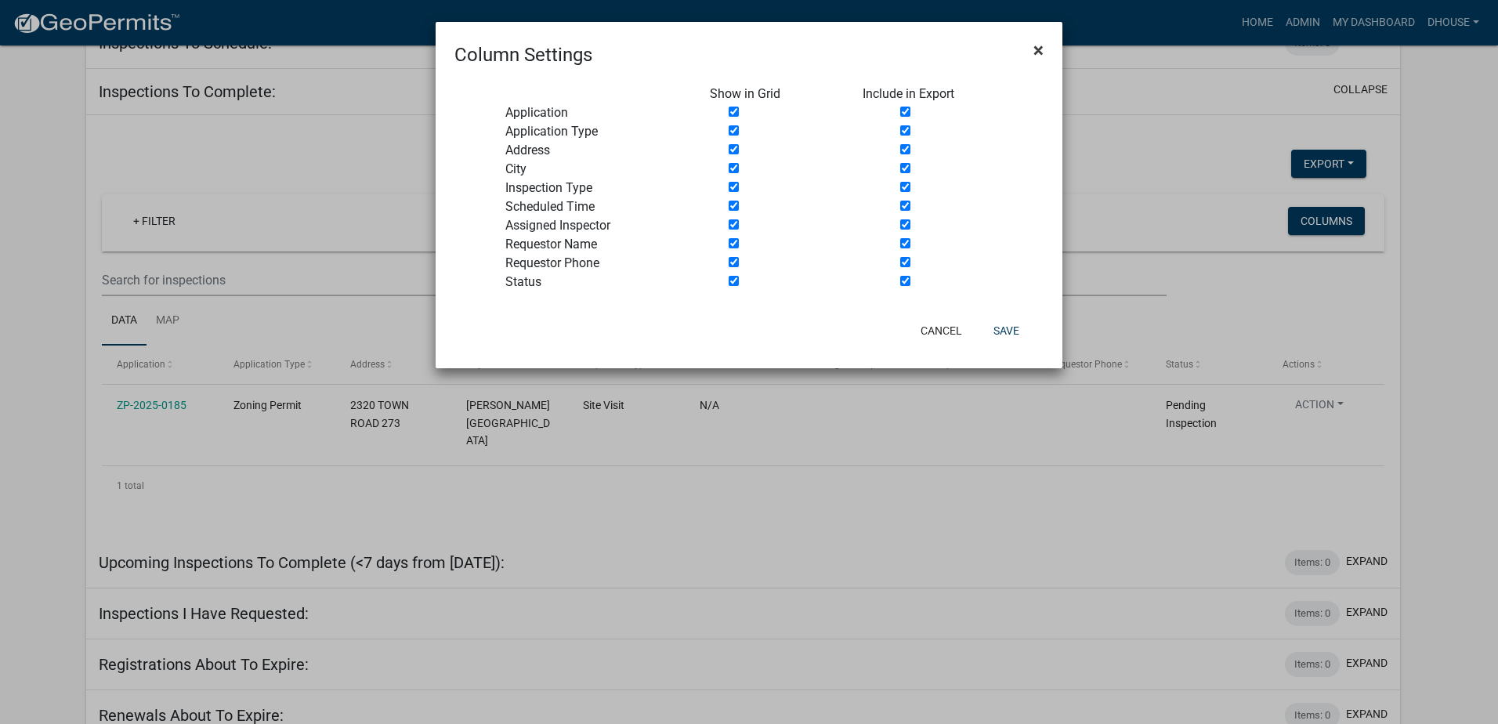  I want to click on div: Requestor Name, so click(595, 244).